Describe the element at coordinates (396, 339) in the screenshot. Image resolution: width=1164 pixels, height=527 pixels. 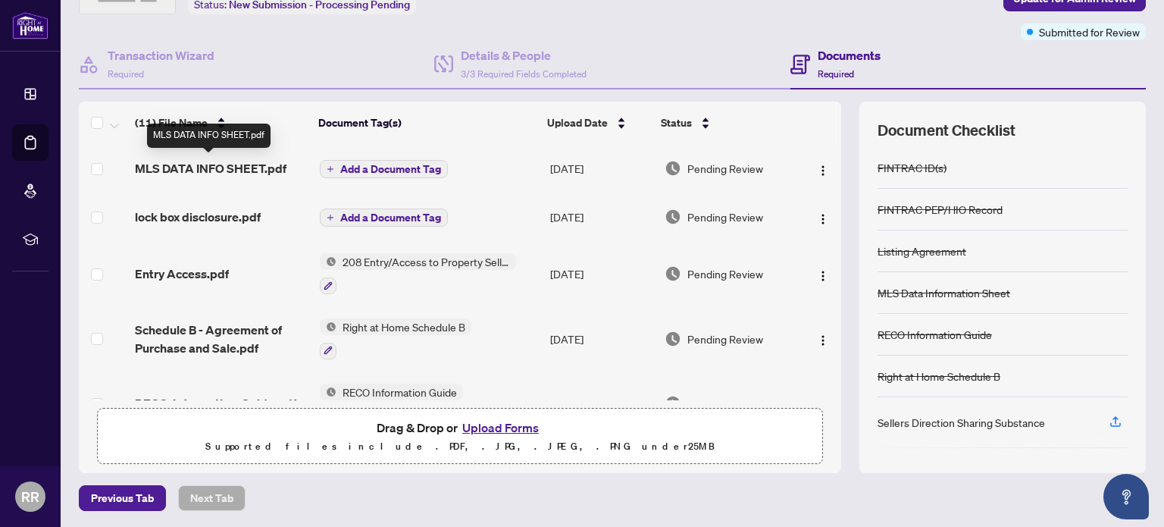
I see `button: Status IconRight at Home Schedule B` at that location.